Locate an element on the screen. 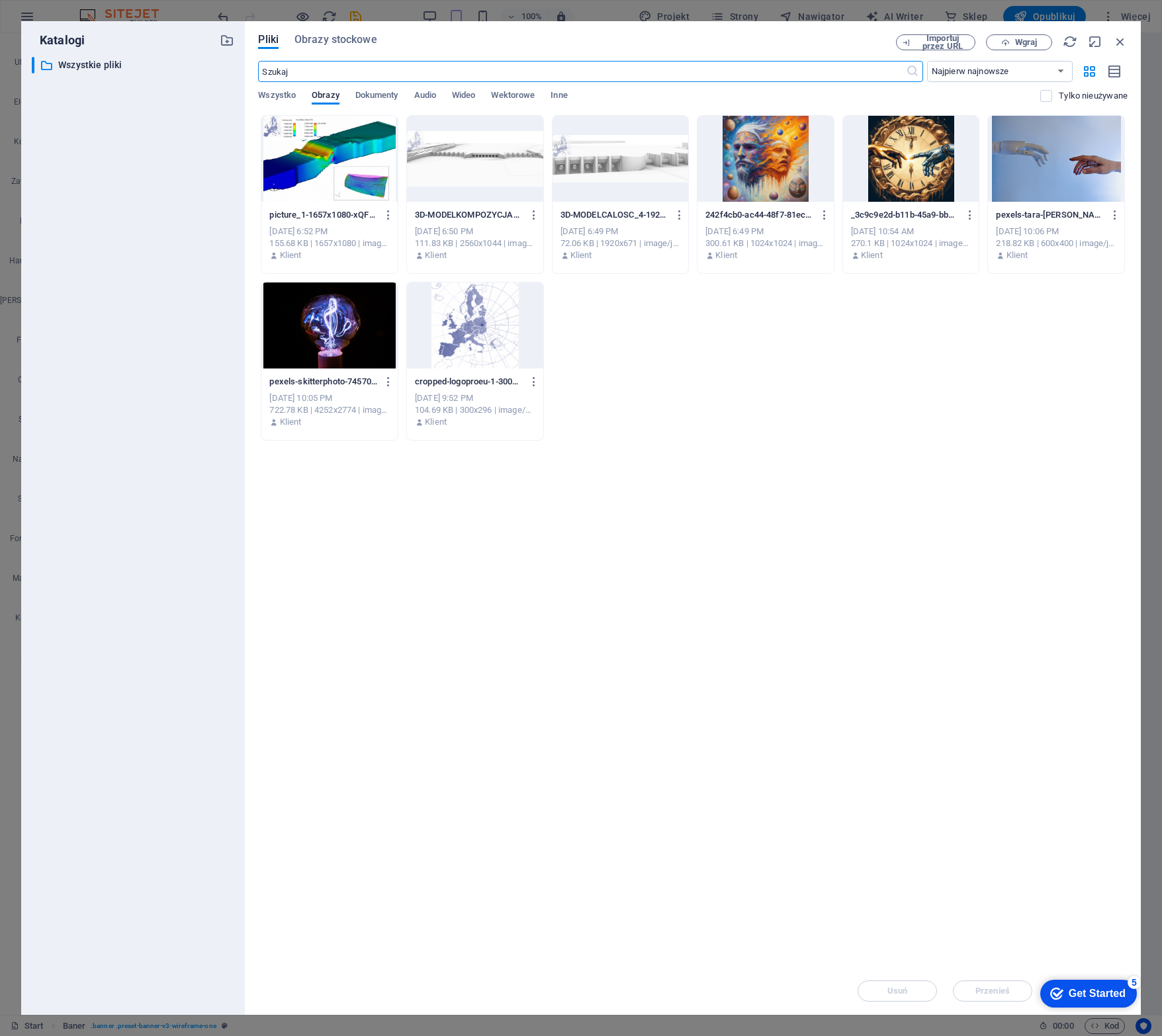  div: 722.78 KB | 4252x2774 | image/jpeg is located at coordinates (330, 411).